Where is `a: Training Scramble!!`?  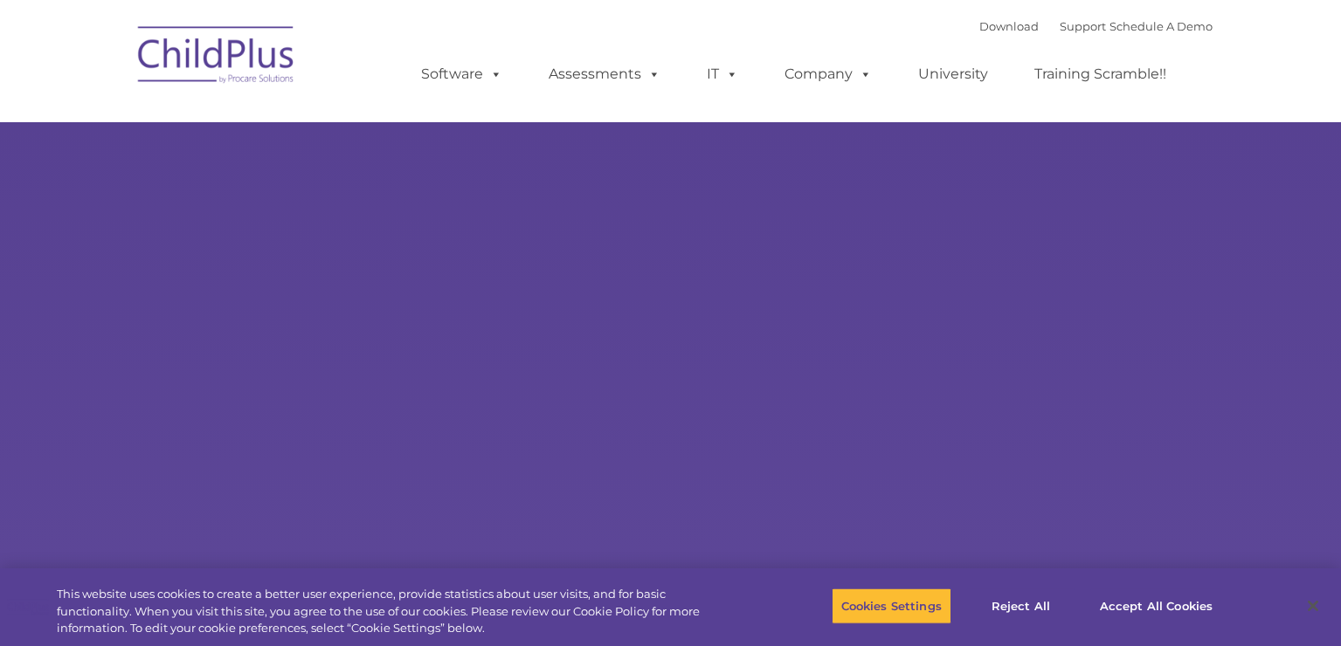 a: Training Scramble!! is located at coordinates (1100, 74).